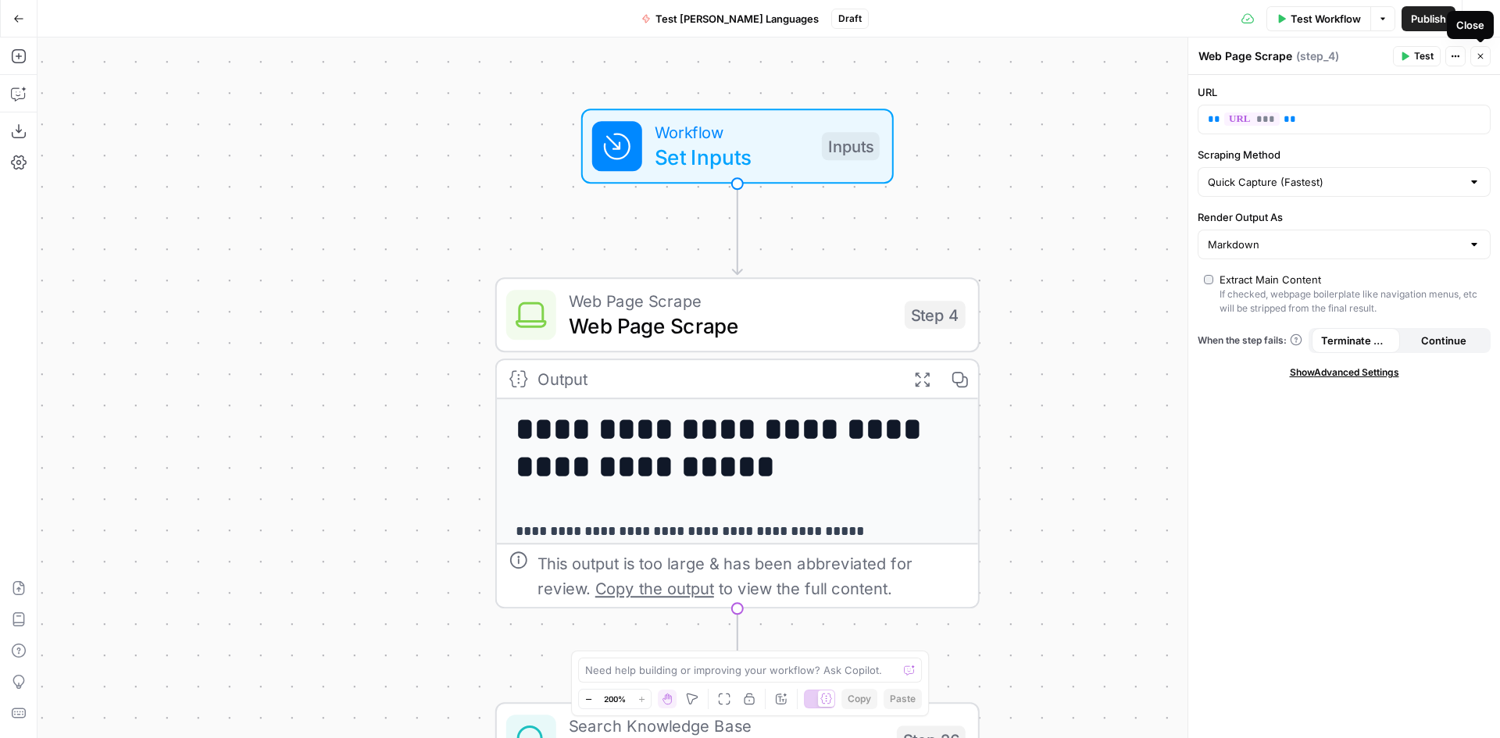 The height and width of the screenshot is (738, 1500). Describe the element at coordinates (902, 699) in the screenshot. I see `span: Paste` at that location.